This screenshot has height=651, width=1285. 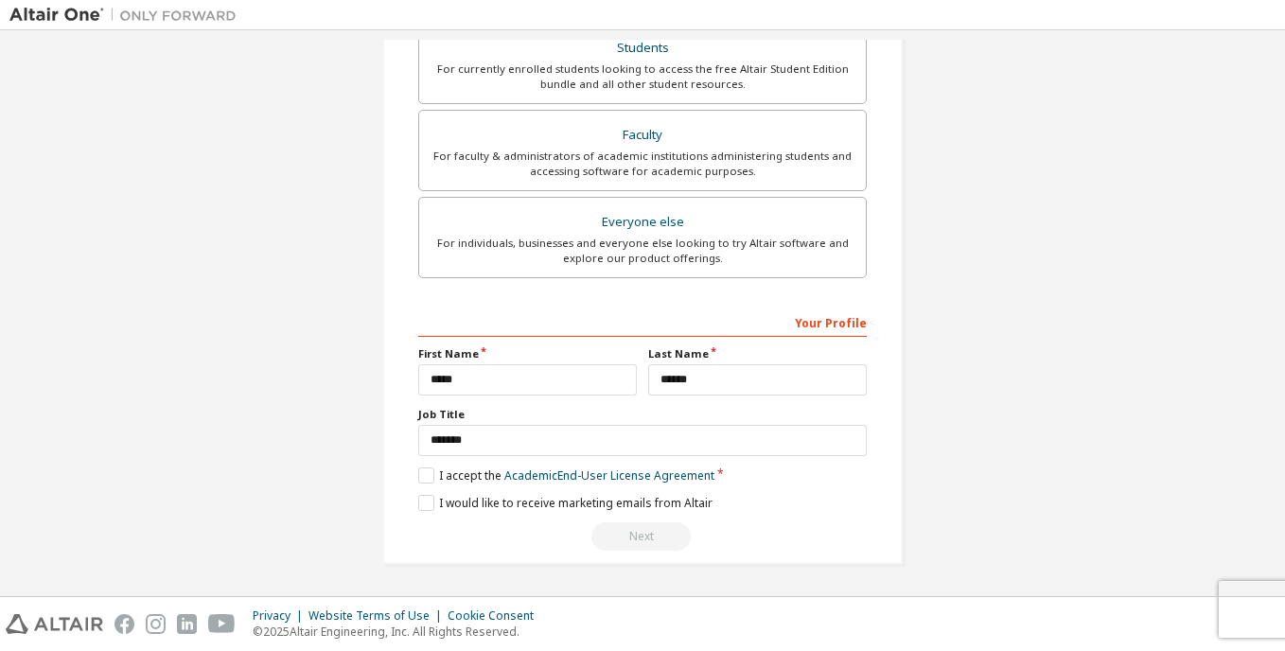 I want to click on div: Cookie Consent, so click(x=496, y=616).